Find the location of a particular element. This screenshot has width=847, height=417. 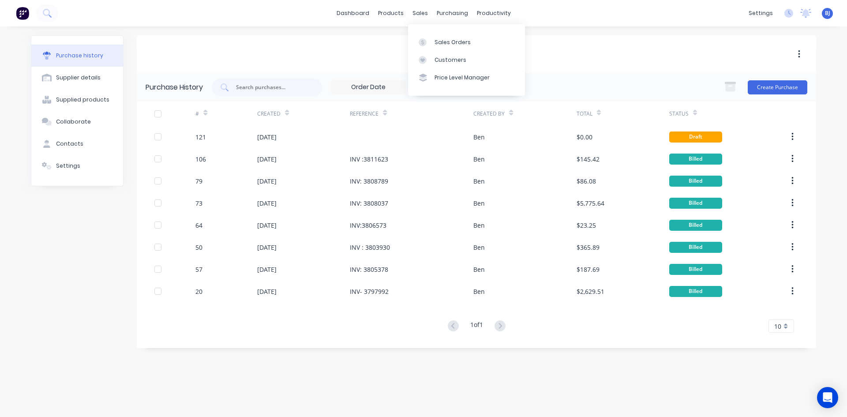

div: $145.42 is located at coordinates (588, 159).